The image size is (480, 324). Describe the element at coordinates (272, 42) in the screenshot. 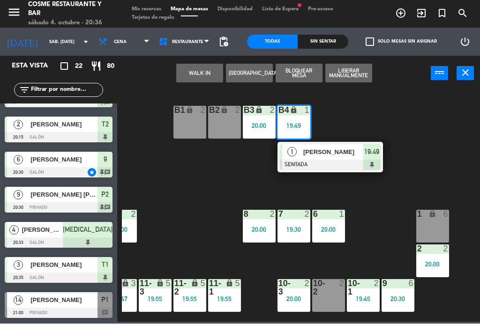

I see `div: Todas` at that location.